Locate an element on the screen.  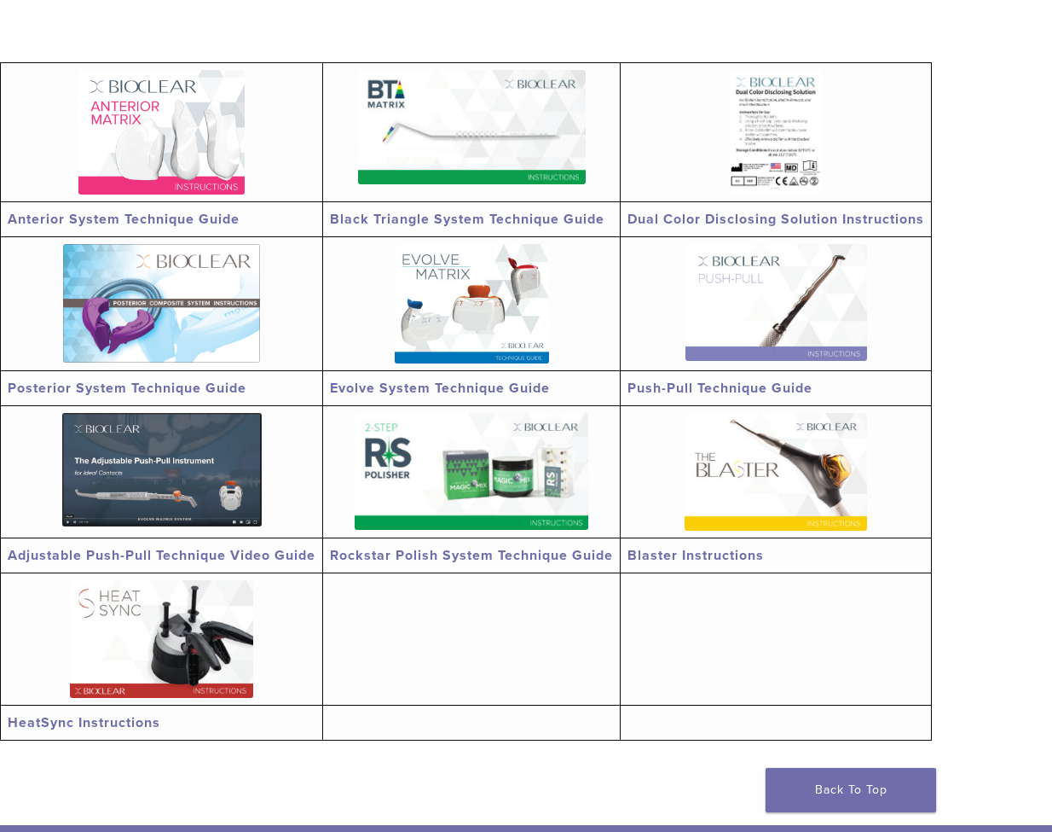
a: Push-Pull Technique Guide is located at coordinates (720, 388).